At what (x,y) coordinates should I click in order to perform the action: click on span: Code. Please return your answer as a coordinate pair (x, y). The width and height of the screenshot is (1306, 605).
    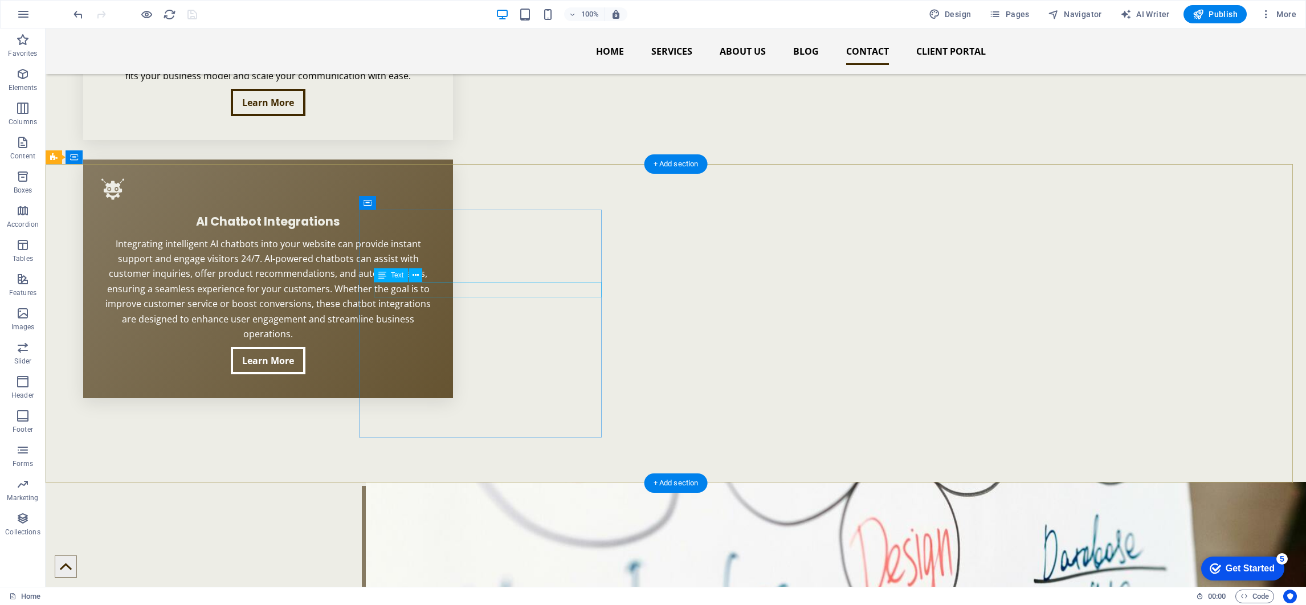
    Looking at the image, I should click on (1255, 597).